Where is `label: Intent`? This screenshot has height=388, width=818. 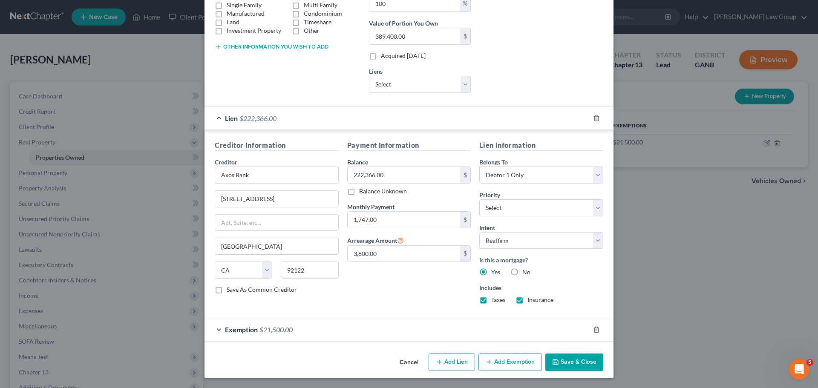
label: Intent is located at coordinates (487, 227).